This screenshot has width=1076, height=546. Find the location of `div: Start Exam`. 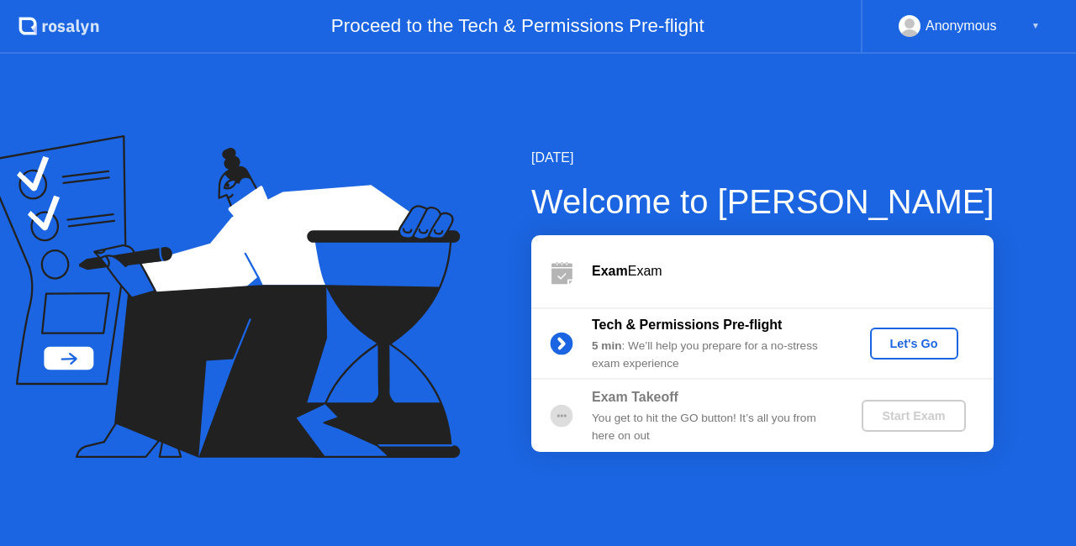

div: Start Exam is located at coordinates (913, 416).